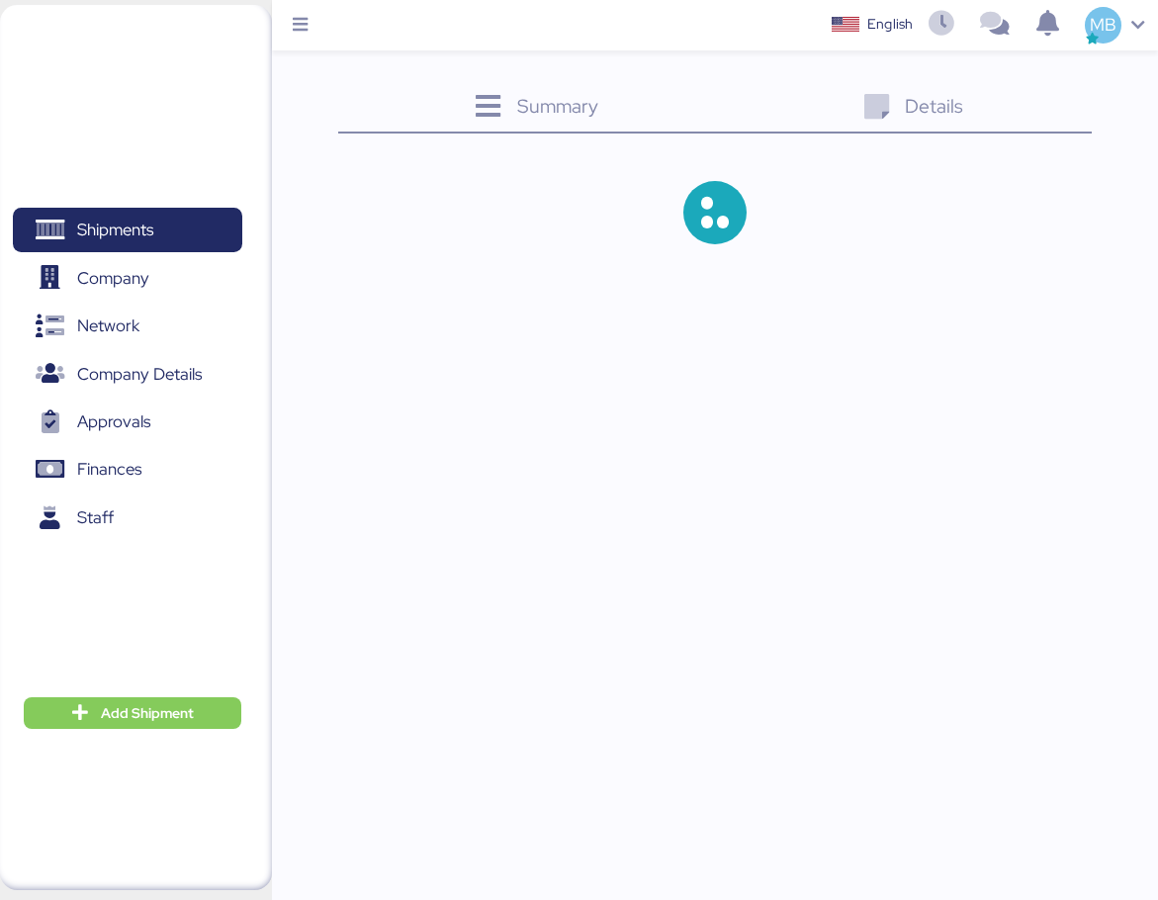 The width and height of the screenshot is (1158, 900). Describe the element at coordinates (113, 278) in the screenshot. I see `span: Company` at that location.